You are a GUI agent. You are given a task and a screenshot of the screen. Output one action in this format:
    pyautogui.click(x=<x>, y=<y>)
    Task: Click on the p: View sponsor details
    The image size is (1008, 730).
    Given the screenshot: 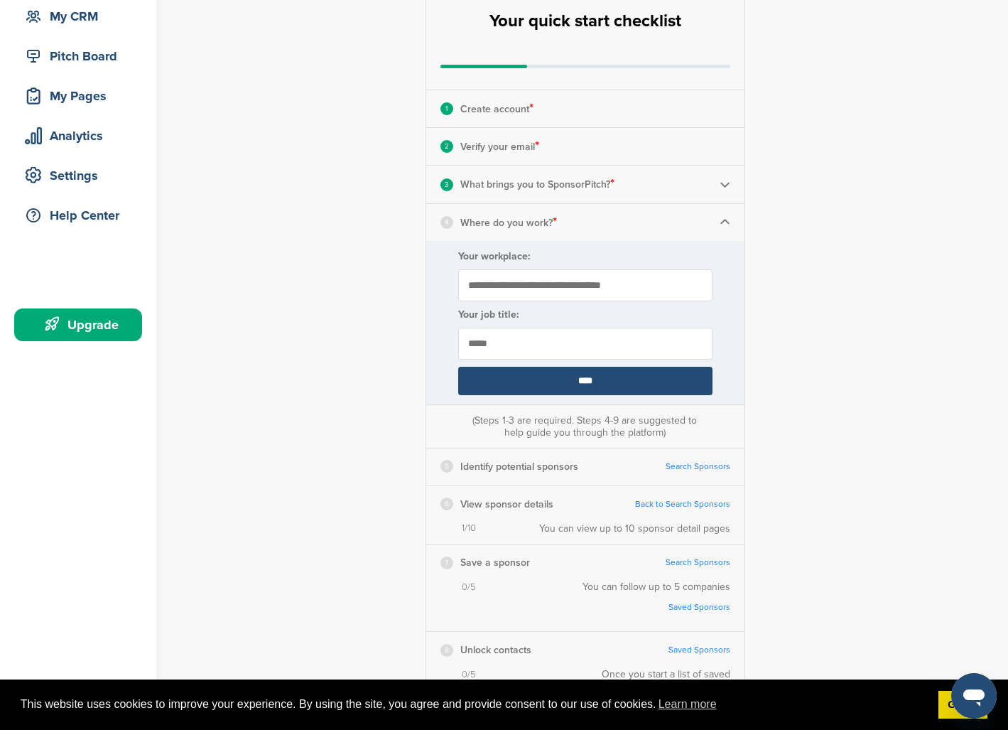 What is the action you would take?
    pyautogui.click(x=507, y=504)
    